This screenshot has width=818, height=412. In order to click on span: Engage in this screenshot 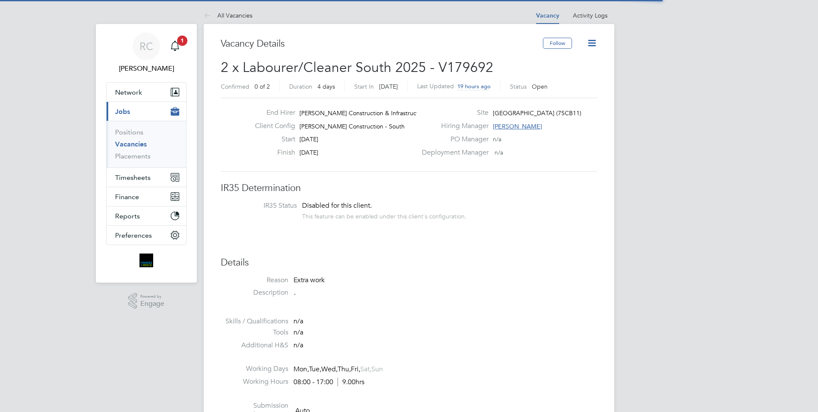, I will do `click(152, 303)`.